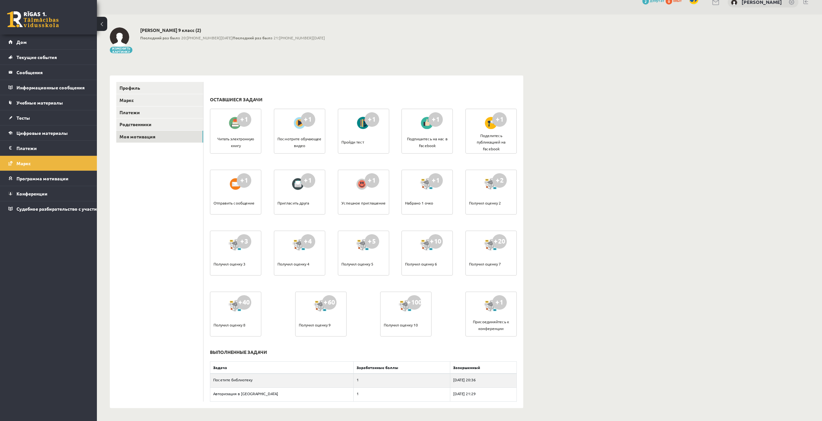  Describe the element at coordinates (377, 368) in the screenshot. I see `font: Заработанные баллы` at that location.